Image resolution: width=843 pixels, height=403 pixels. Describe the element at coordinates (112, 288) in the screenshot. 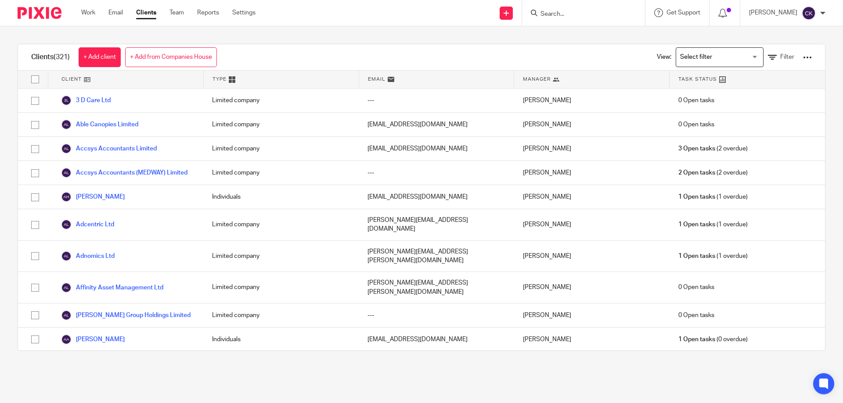

I see `a: Affinity Asset Management Ltd` at that location.